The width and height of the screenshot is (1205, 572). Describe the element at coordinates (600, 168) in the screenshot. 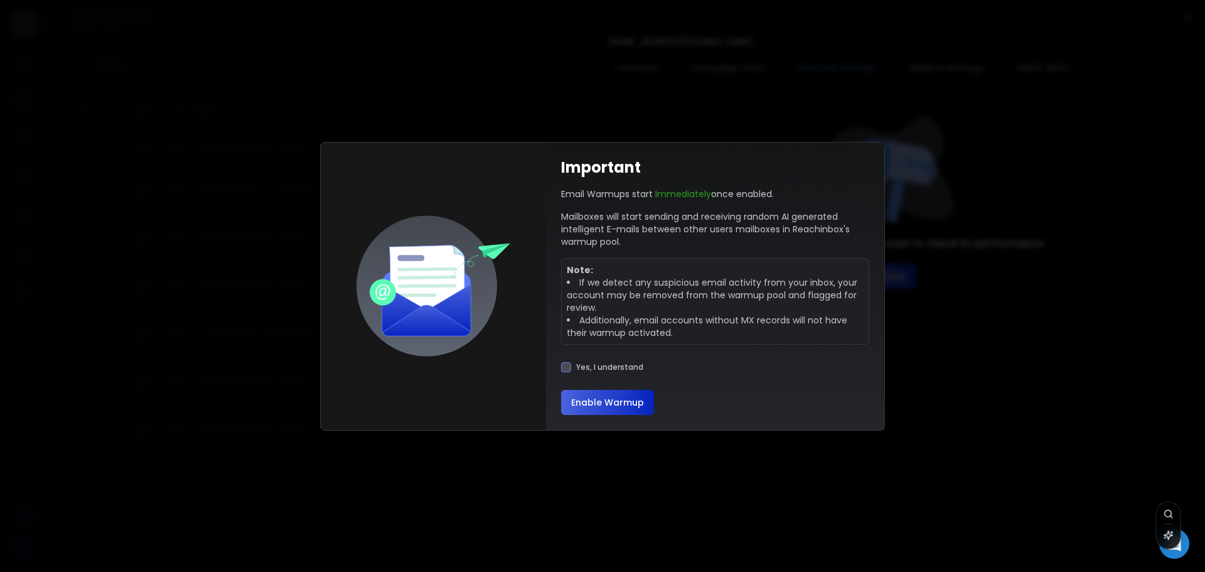

I see `h1: Important` at that location.